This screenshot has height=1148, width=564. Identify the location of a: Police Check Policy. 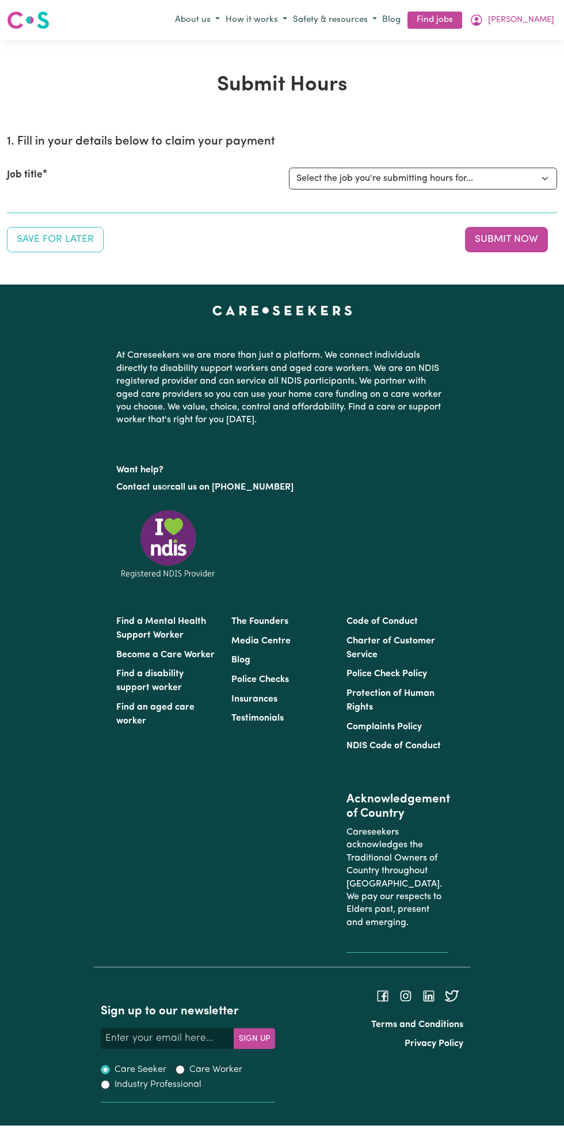
(387, 674).